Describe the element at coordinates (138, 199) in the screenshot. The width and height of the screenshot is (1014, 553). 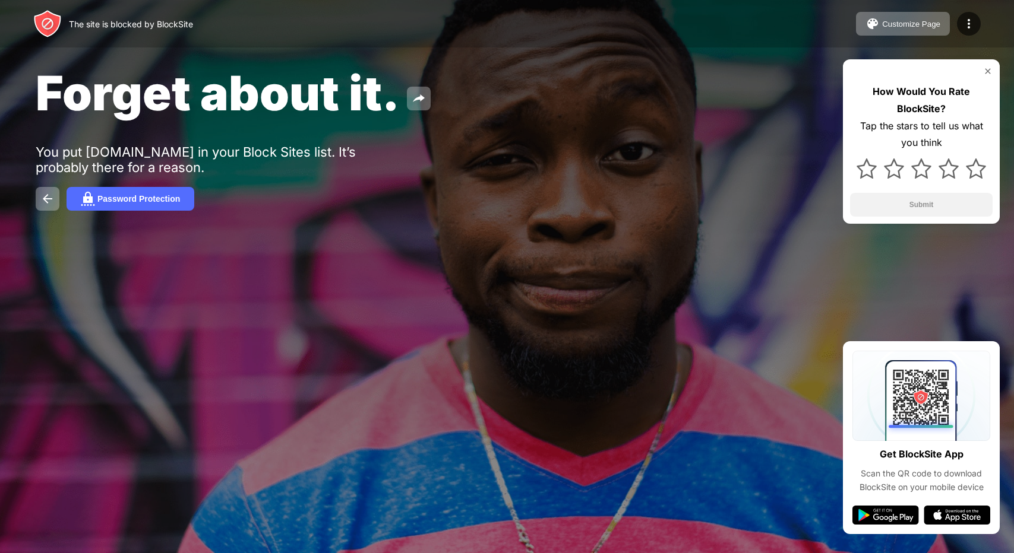
I see `div: Password Protection` at that location.